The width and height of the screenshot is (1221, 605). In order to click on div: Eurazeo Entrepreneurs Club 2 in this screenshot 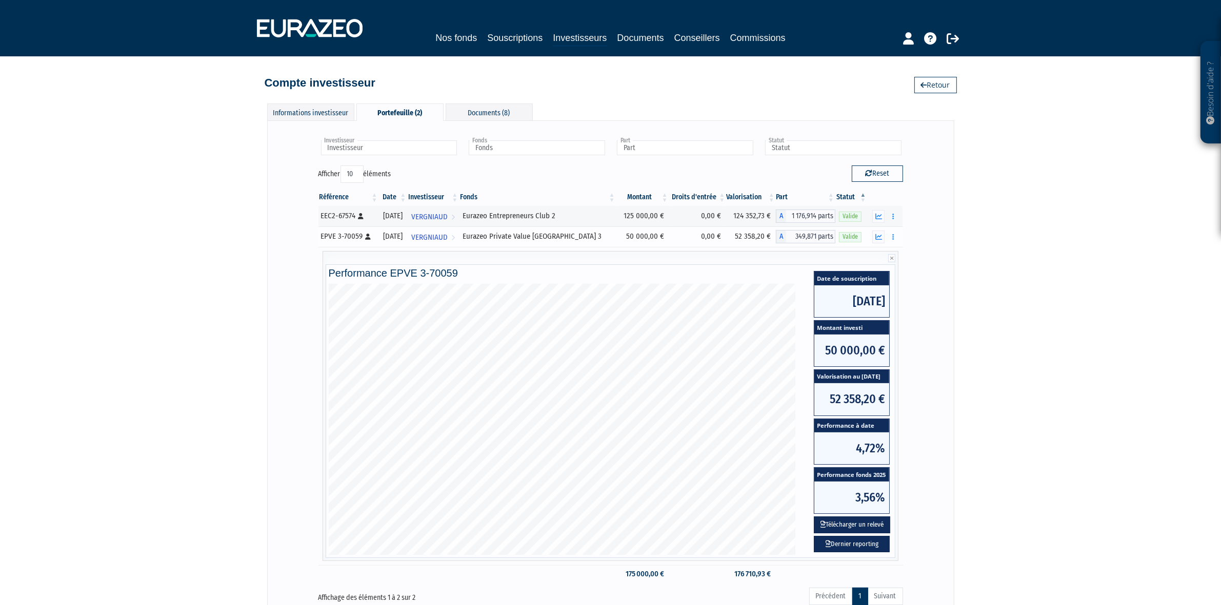, I will do `click(537, 216)`.